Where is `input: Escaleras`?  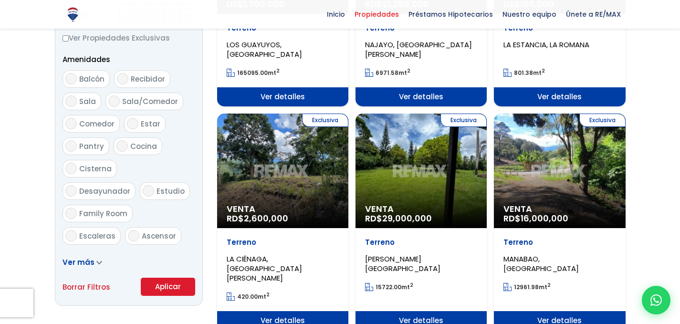 input: Escaleras is located at coordinates (71, 236).